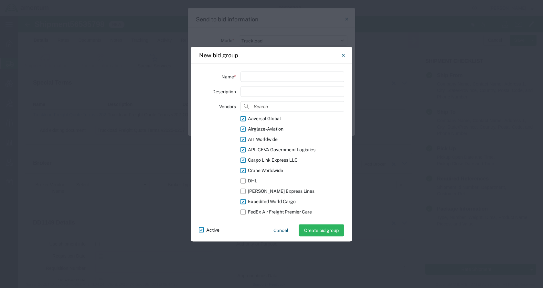 The height and width of the screenshot is (288, 543). Describe the element at coordinates (322, 230) in the screenshot. I see `button: Create bid group` at that location.